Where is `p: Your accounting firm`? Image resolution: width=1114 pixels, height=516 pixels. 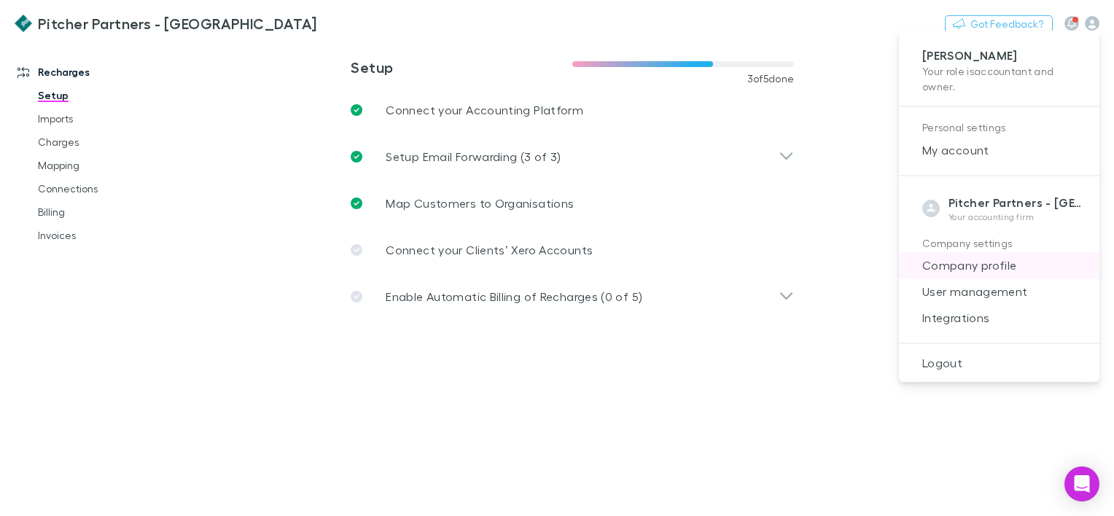 p: Your accounting firm is located at coordinates (1018, 217).